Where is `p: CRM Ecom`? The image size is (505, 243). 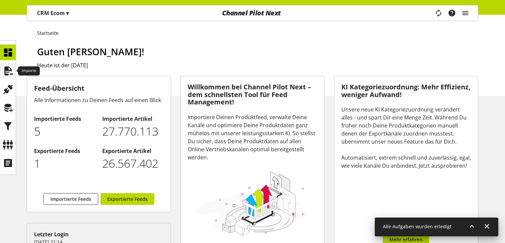
p: CRM Ecom is located at coordinates (53, 13).